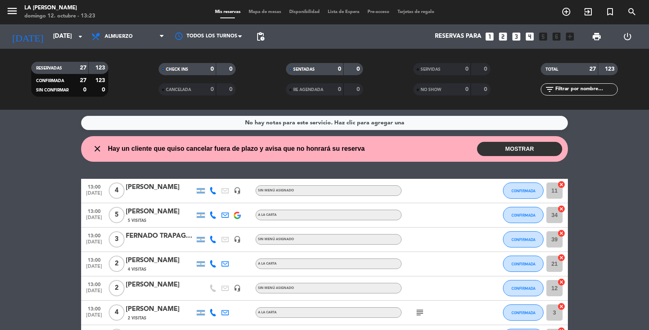 This screenshot has width=649, height=330. I want to click on i: looks_two, so click(503, 37).